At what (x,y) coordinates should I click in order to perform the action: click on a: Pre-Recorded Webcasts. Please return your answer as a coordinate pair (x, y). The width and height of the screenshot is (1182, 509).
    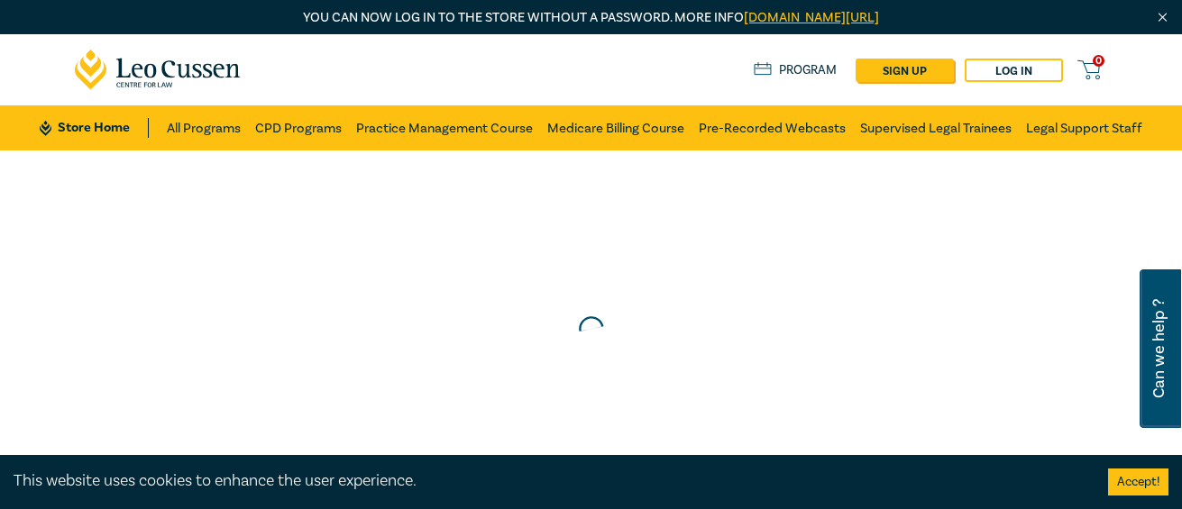
    Looking at the image, I should click on (772, 128).